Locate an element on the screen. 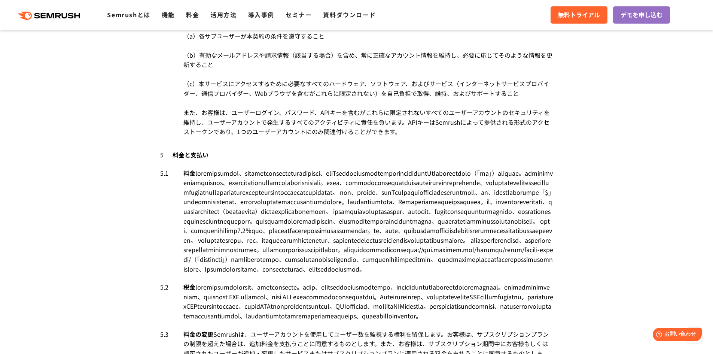 Image resolution: width=713 pixels, height=354 pixels. a: 機能 is located at coordinates (168, 15).